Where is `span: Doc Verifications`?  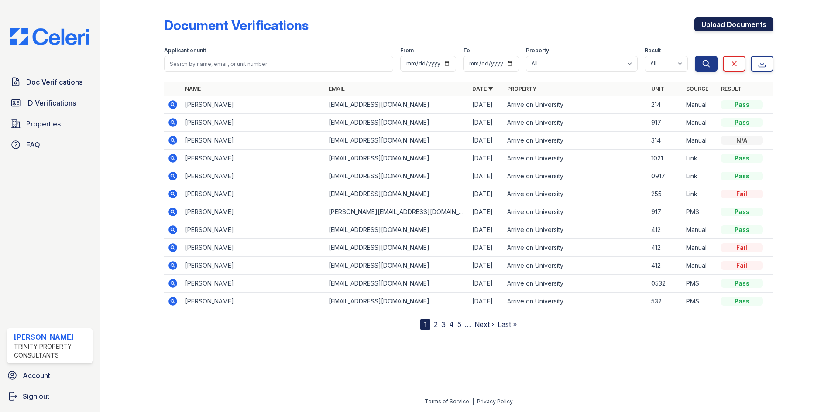 span: Doc Verifications is located at coordinates (54, 82).